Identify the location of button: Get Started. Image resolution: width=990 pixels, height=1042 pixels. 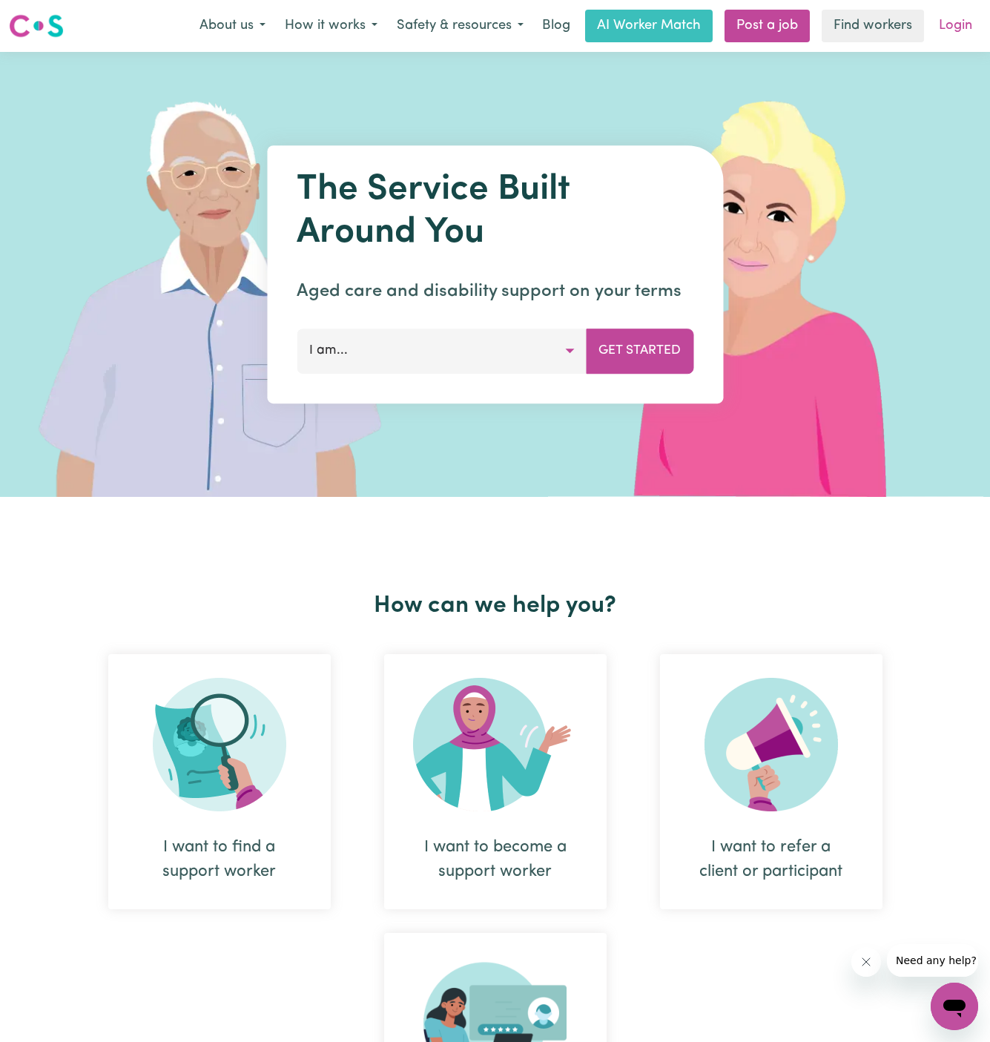
(639, 351).